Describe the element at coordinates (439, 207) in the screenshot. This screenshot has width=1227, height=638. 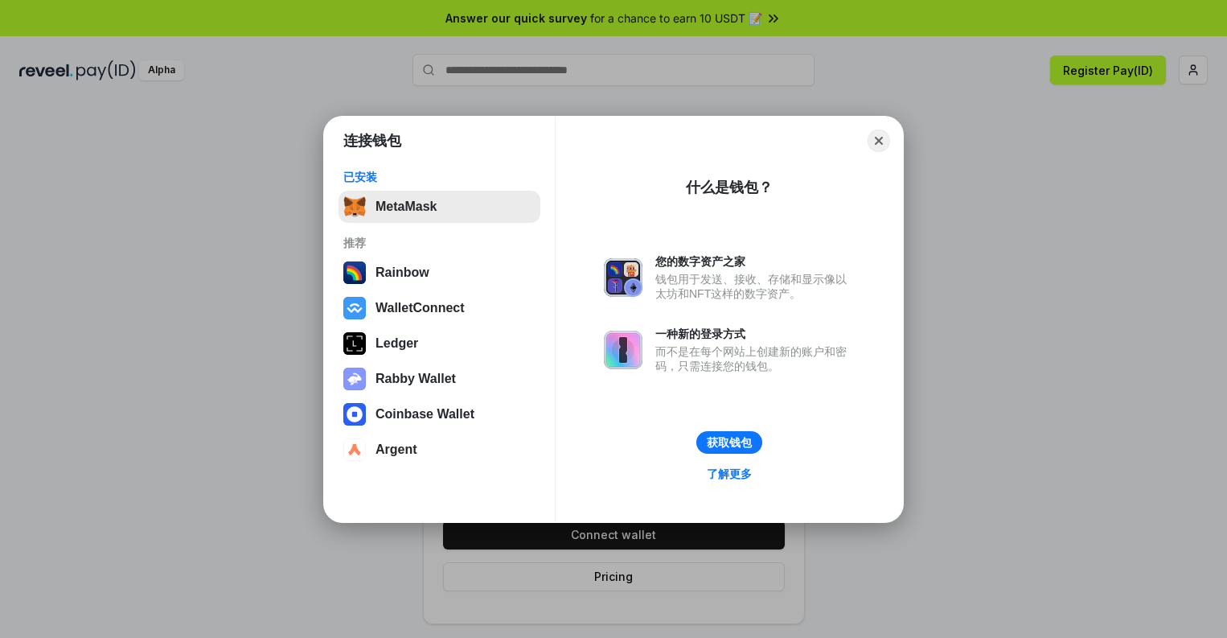
I see `button: MetaMask` at that location.